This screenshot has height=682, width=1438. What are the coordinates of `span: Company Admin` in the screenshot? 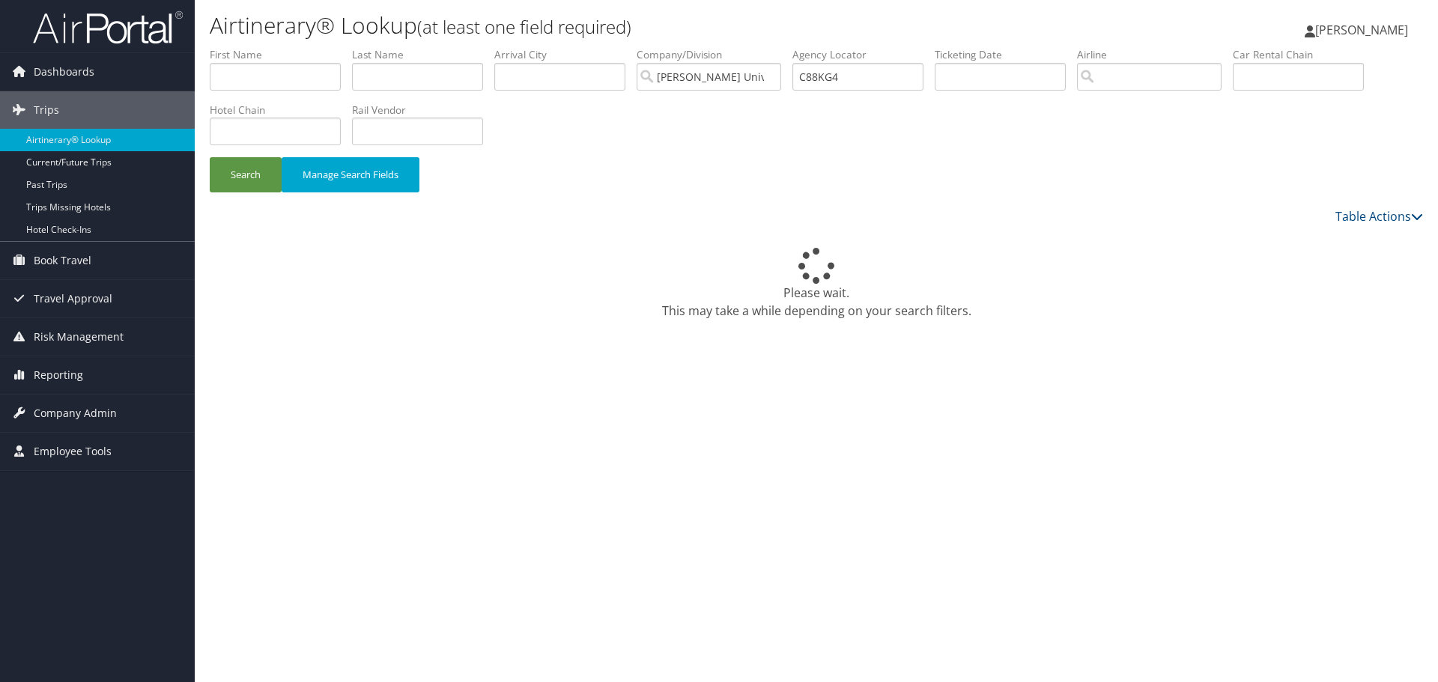 It's located at (75, 413).